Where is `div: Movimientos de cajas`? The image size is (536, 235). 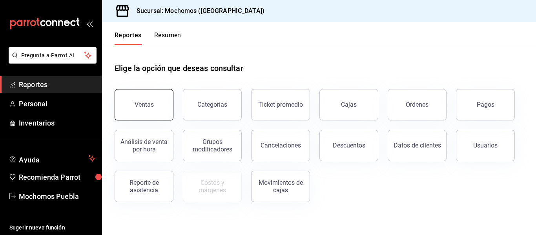 div: Movimientos de cajas is located at coordinates (280, 186).